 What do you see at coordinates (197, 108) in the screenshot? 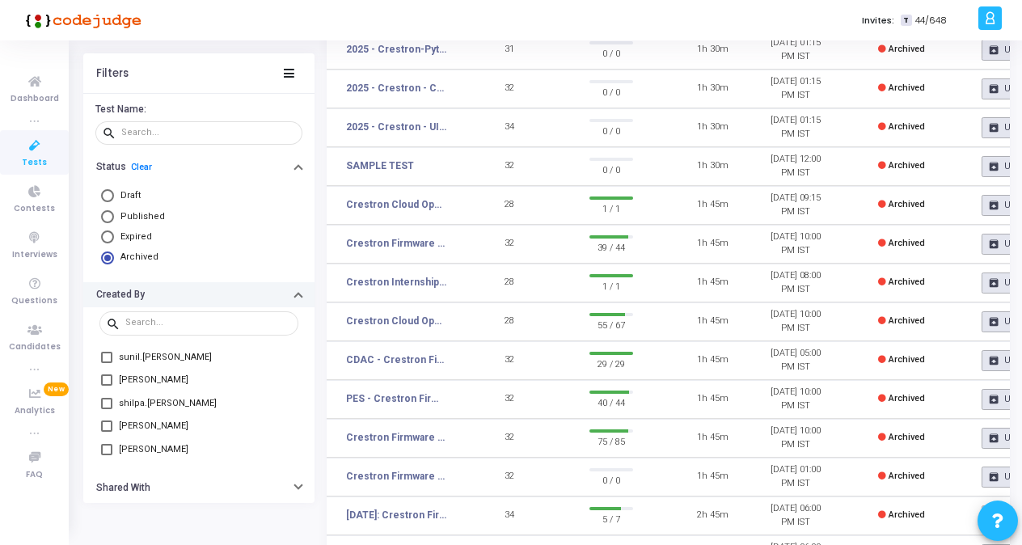
I see `h6: Test Name:` at bounding box center [197, 108].